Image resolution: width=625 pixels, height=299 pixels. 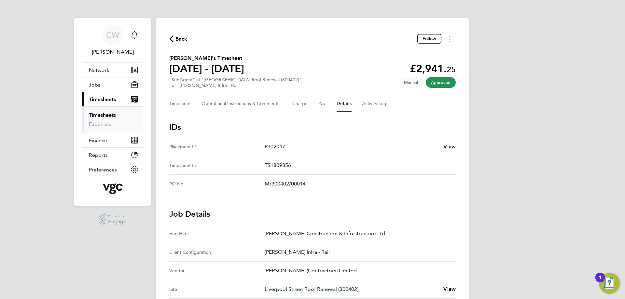 What do you see at coordinates (113, 155) in the screenshot?
I see `button: Reports` at bounding box center [113, 155].